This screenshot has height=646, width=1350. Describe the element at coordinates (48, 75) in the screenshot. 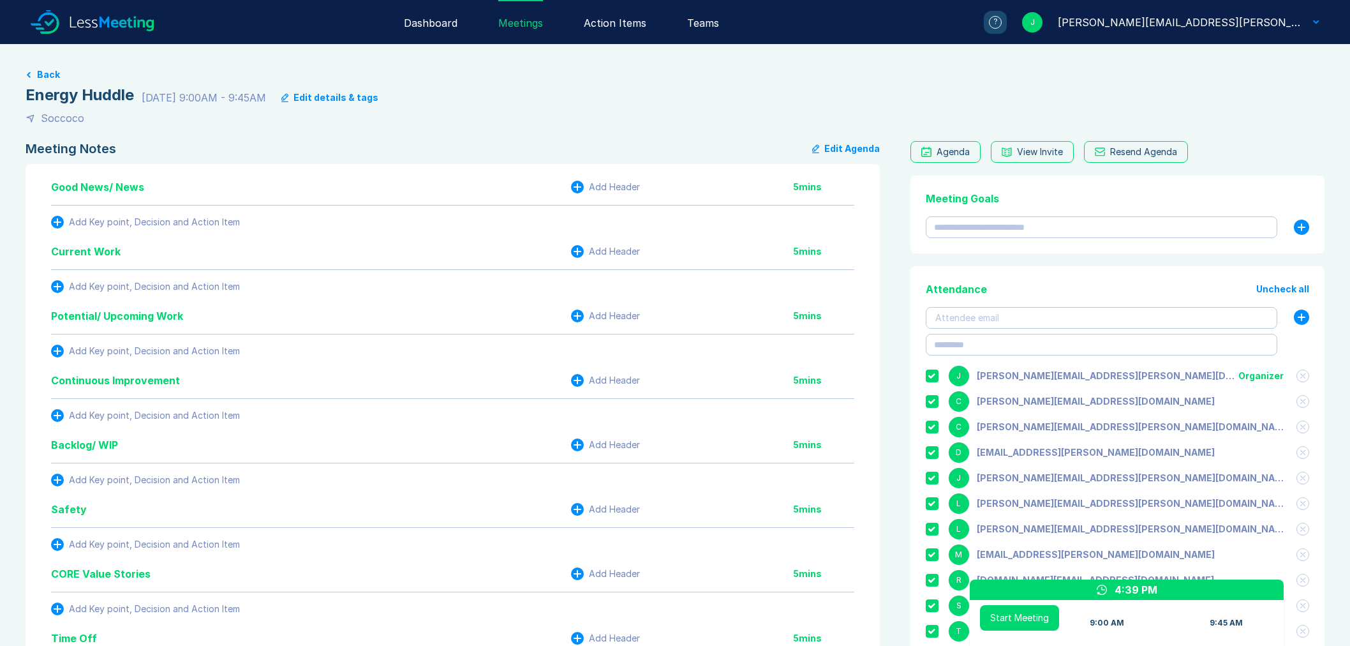

I see `button: Back` at that location.